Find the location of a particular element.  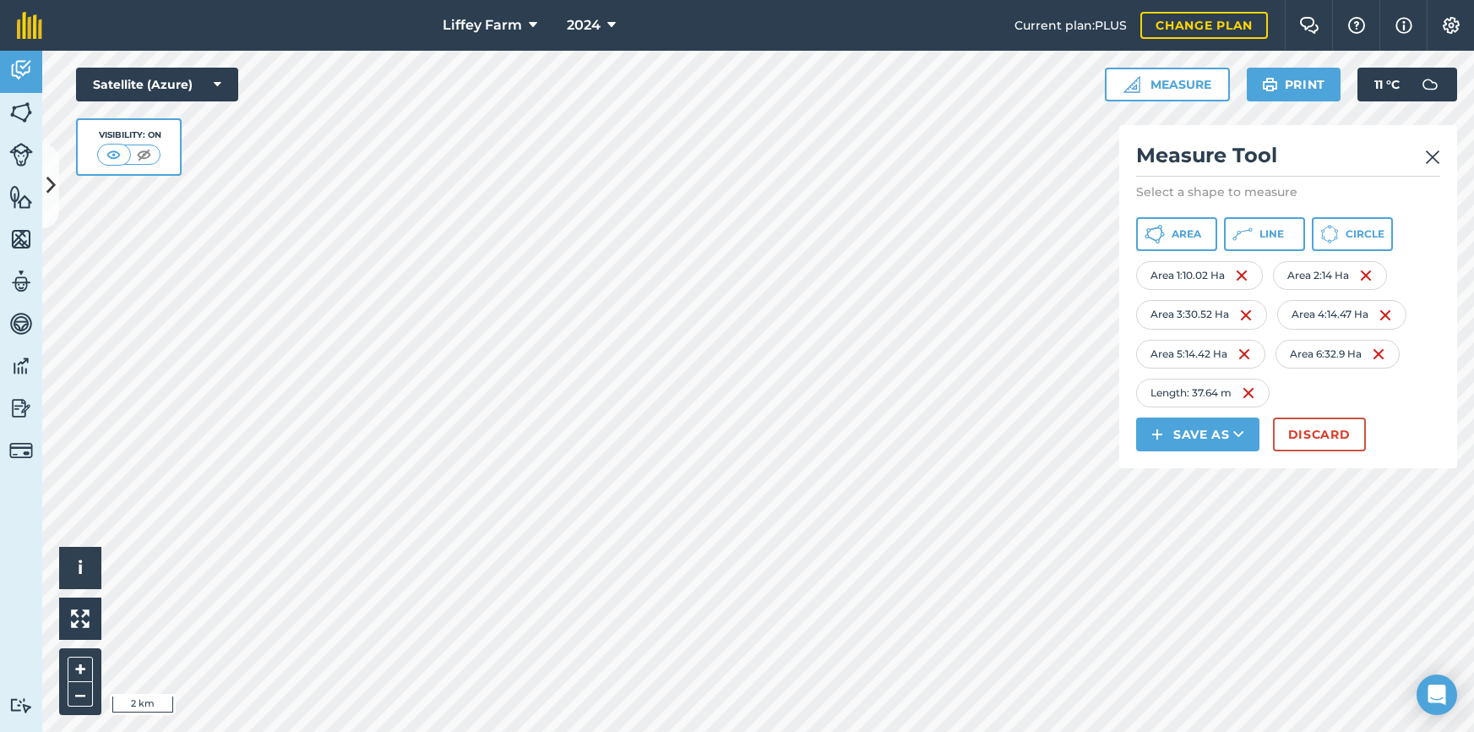

button: Circle is located at coordinates (1353, 234).